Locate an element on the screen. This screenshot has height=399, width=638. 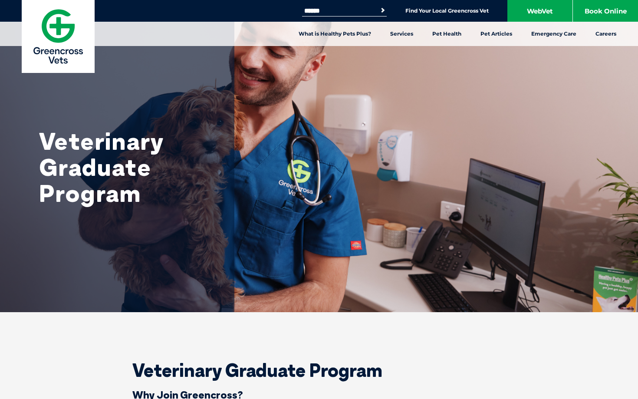
a: Find Your Local Greencross Vet is located at coordinates (447, 11).